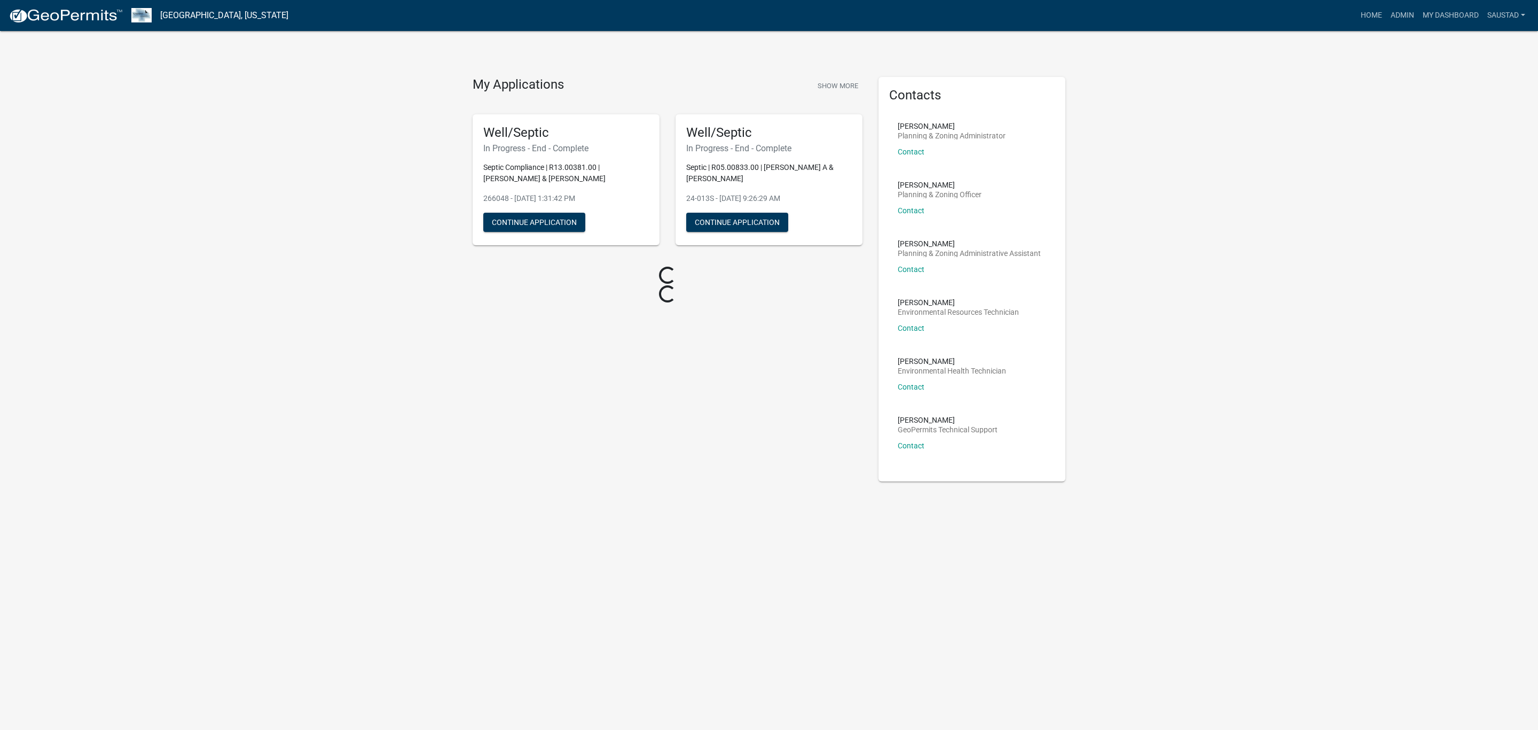  Describe the element at coordinates (939, 194) in the screenshot. I see `p: Planning & Zoning Officer` at that location.